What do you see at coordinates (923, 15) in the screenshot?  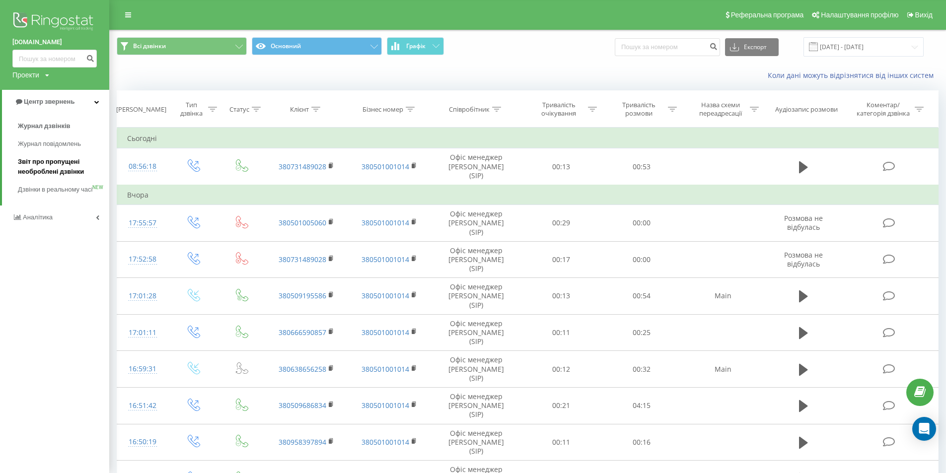 I see `span: Вихід` at bounding box center [923, 15].